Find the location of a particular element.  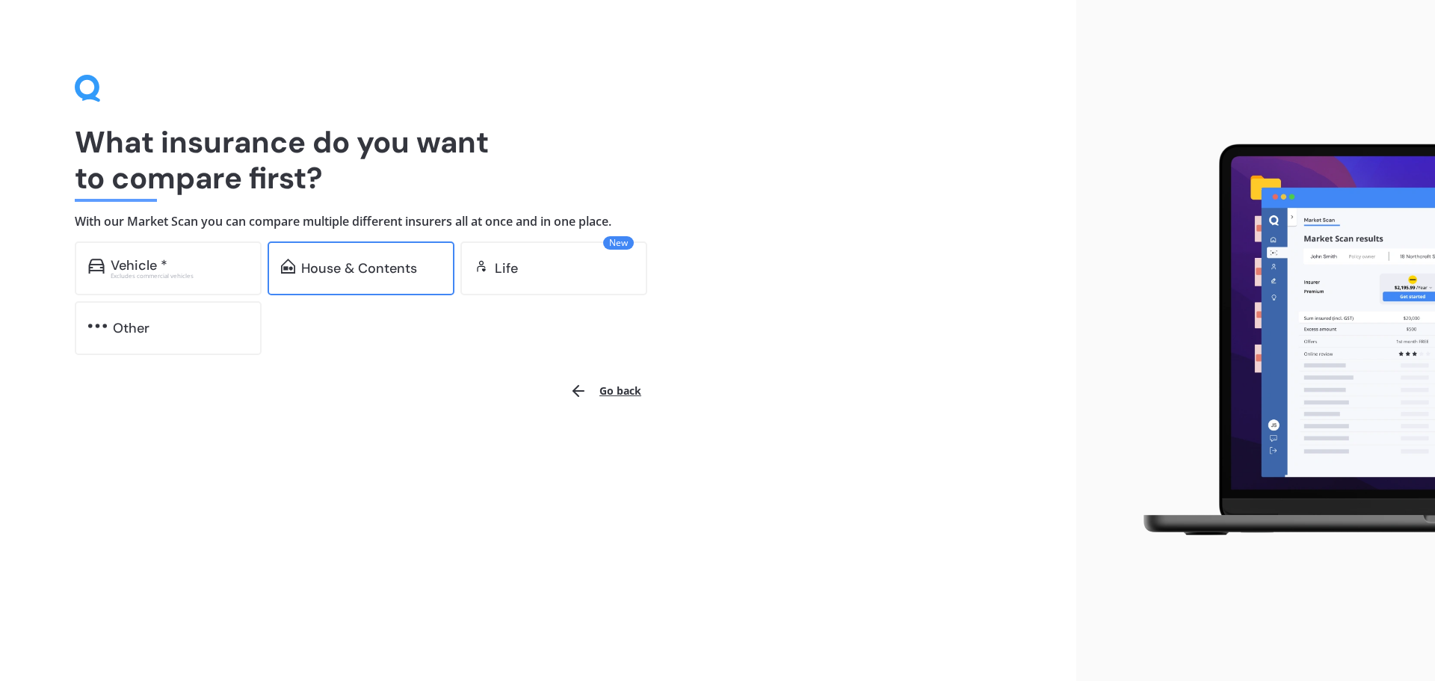

div: Life is located at coordinates (506, 268).